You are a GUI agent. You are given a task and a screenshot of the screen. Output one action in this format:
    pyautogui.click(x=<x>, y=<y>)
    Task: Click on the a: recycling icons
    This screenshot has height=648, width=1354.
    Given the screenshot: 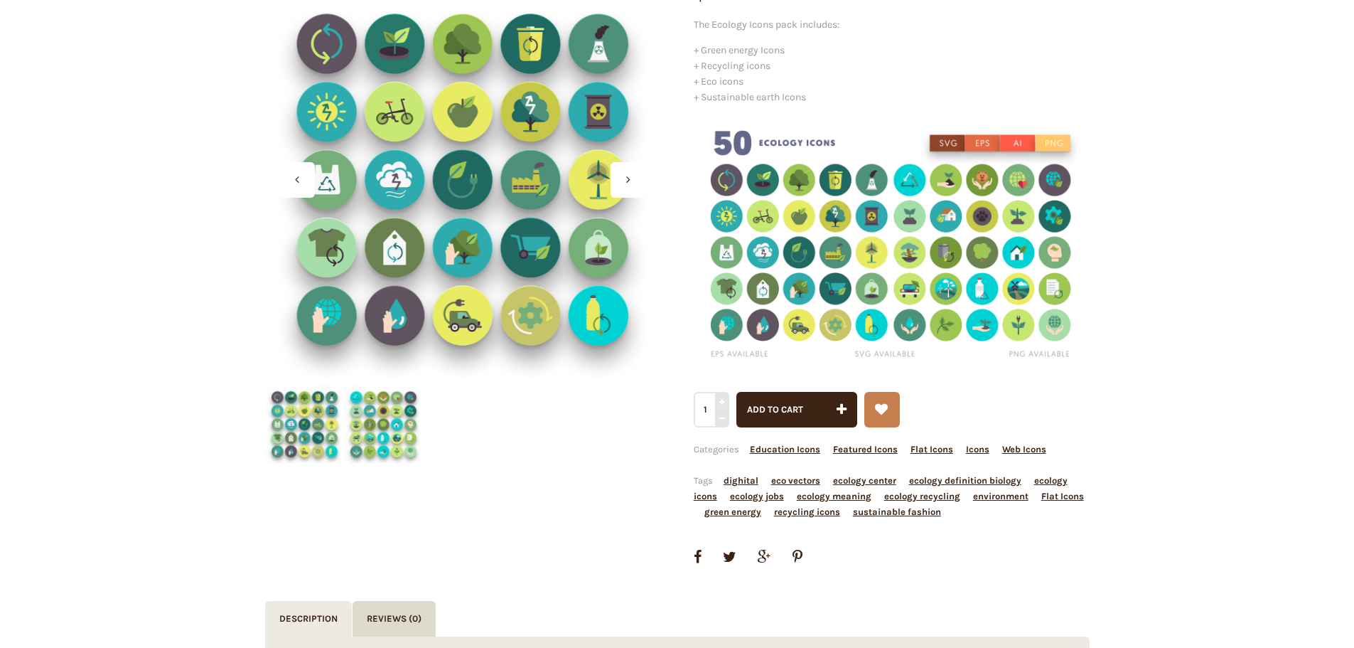 What is the action you would take?
    pyautogui.click(x=807, y=511)
    